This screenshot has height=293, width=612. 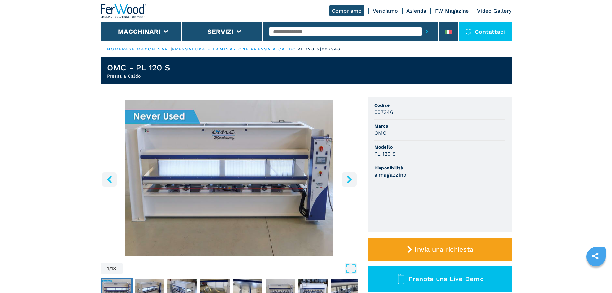 I want to click on span: Prenota una Live Demo, so click(x=447, y=279).